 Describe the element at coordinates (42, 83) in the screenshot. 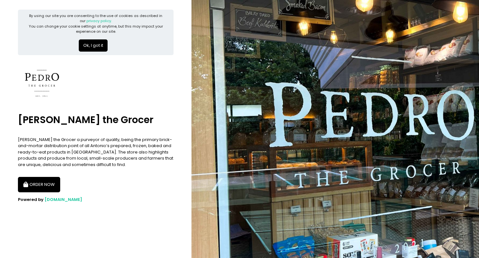

I see `img: Pedro the Grocer` at that location.